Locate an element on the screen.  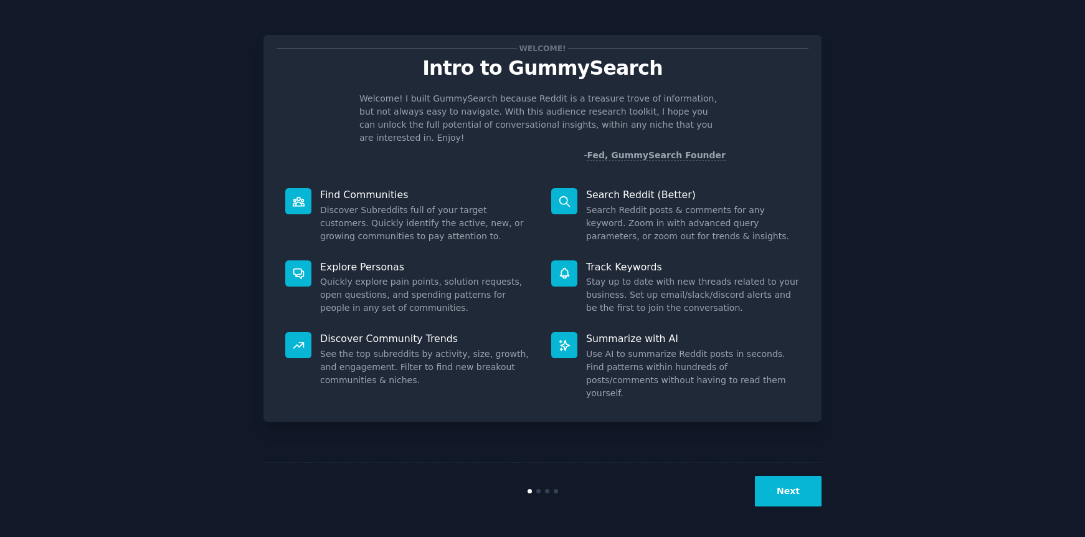
button: Next is located at coordinates (788, 491).